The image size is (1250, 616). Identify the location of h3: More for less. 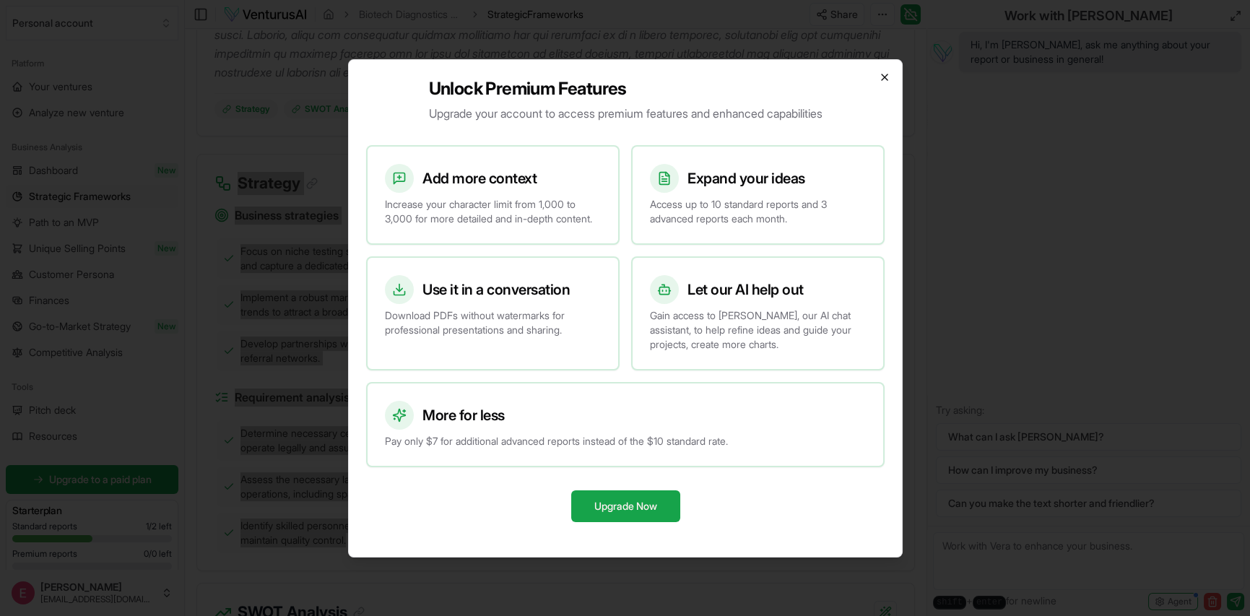
(464, 415).